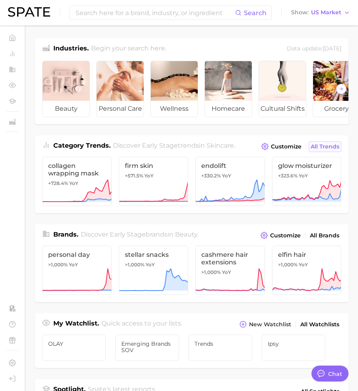 Image resolution: width=358 pixels, height=391 pixels. Describe the element at coordinates (324, 236) in the screenshot. I see `span: All Brands` at that location.